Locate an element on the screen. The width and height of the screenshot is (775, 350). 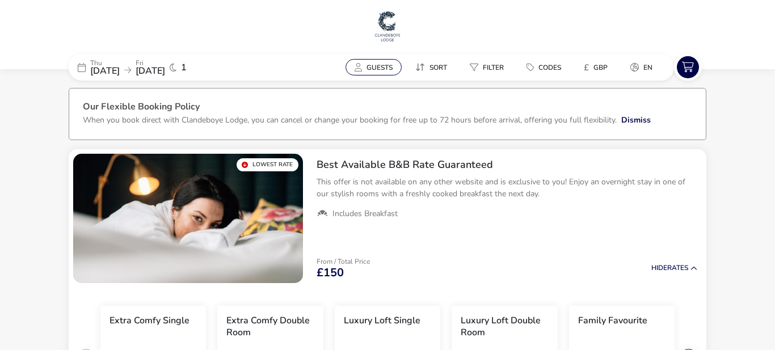
naf-pibe-menu-bar-item: £GBP is located at coordinates (598, 67).